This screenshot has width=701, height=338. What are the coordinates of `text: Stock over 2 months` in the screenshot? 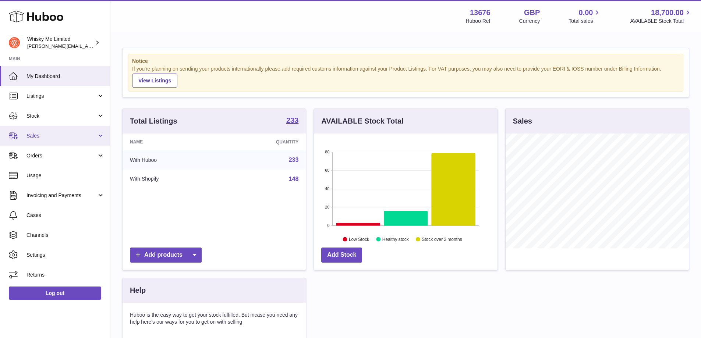 It's located at (442, 239).